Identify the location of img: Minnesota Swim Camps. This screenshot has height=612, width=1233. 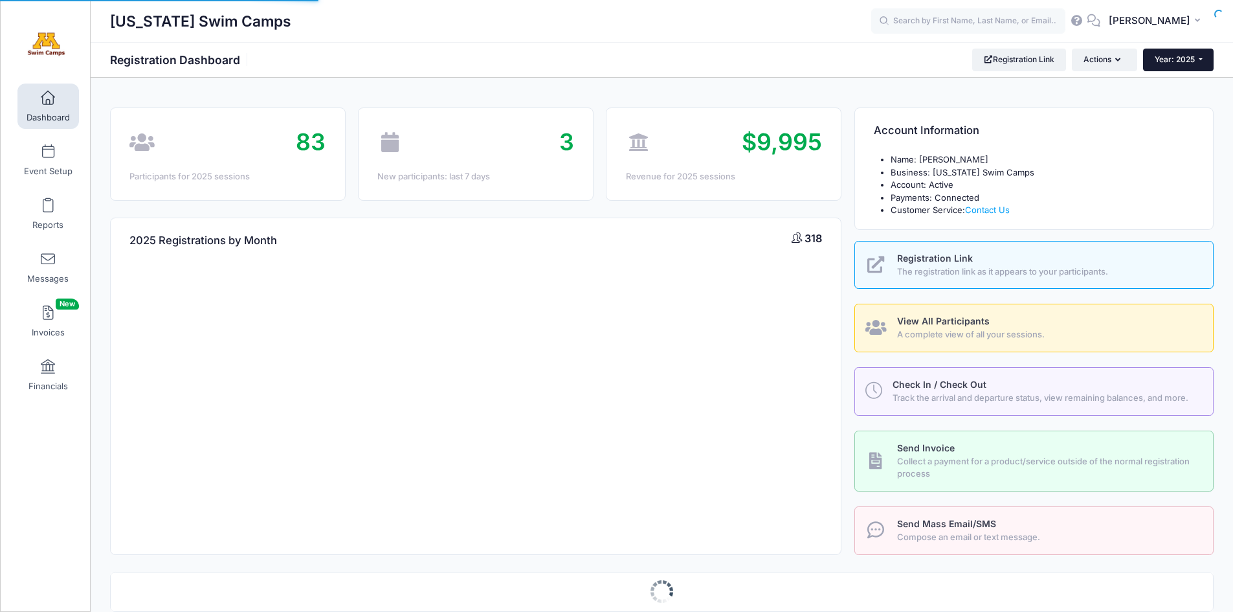
(46, 44).